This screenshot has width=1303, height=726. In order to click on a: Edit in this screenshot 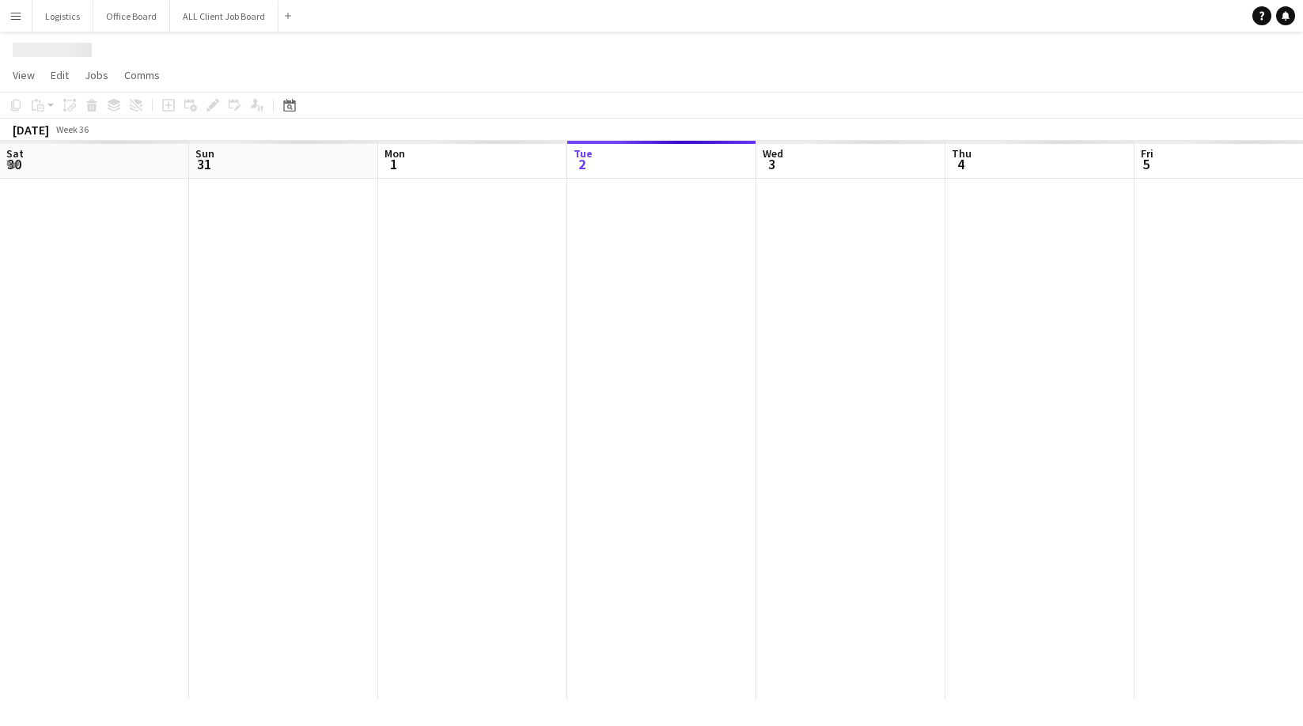, I will do `click(59, 75)`.